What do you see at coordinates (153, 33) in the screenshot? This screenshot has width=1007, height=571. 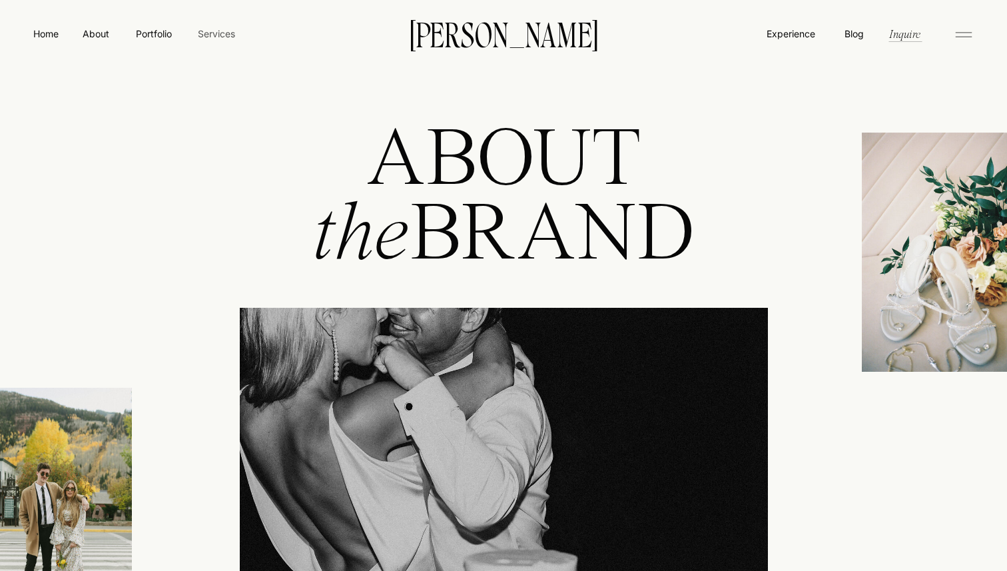 I see `a: Portfolio` at bounding box center [153, 33].